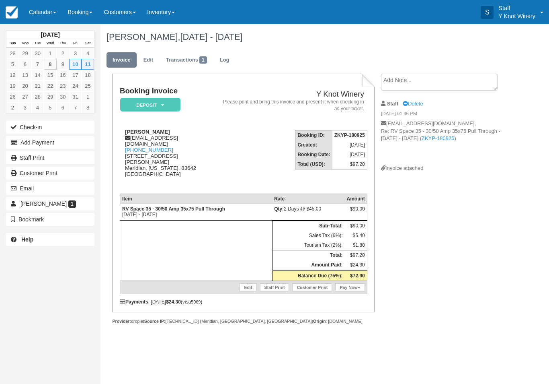  I want to click on a: 19, so click(12, 86).